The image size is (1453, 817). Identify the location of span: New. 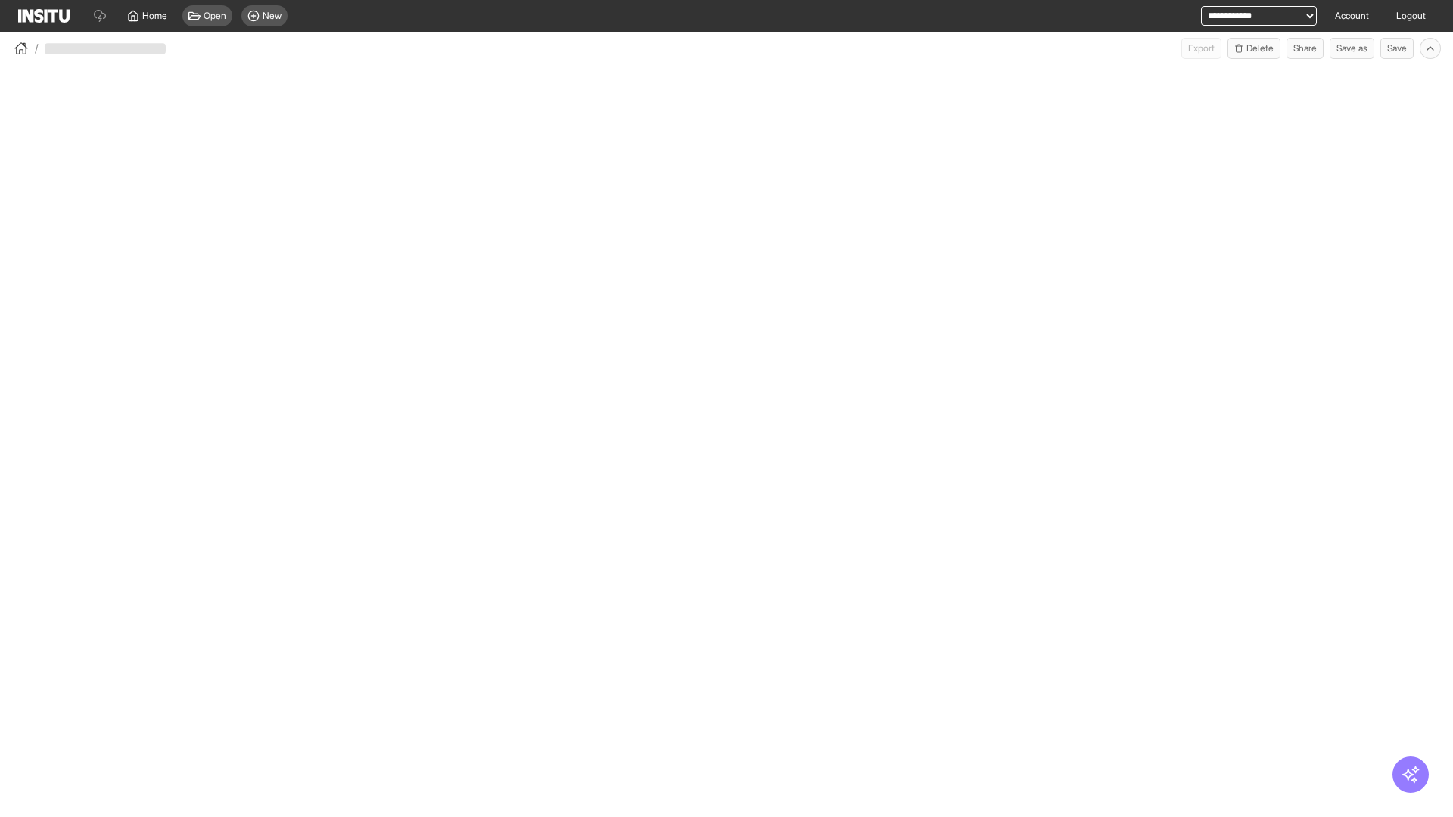
(272, 16).